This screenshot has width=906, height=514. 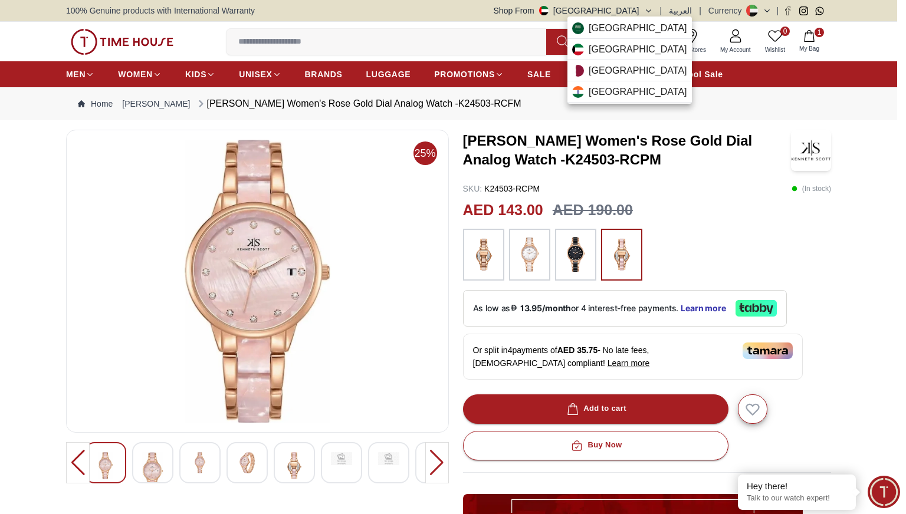 I want to click on img: Qatar, so click(x=578, y=71).